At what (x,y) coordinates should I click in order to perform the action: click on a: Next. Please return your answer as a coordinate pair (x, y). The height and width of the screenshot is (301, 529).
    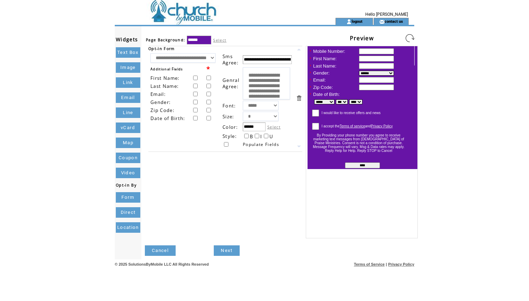
    Looking at the image, I should click on (227, 251).